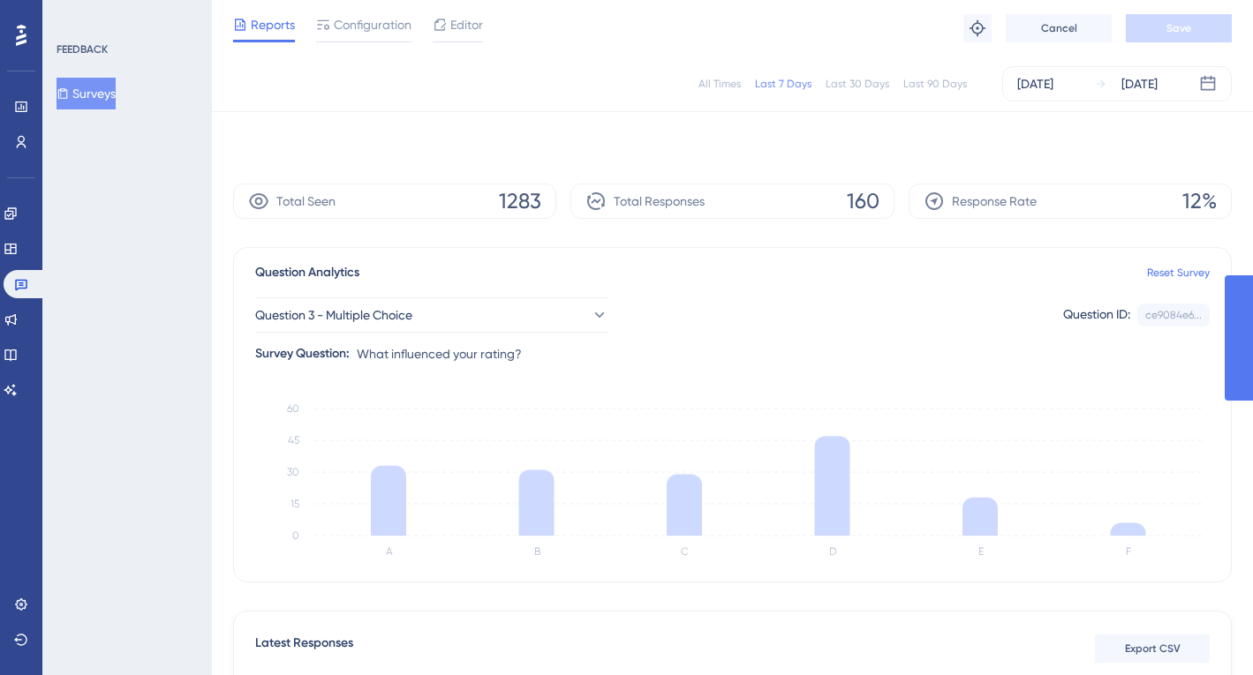  I want to click on button: Export CSV, so click(1152, 649).